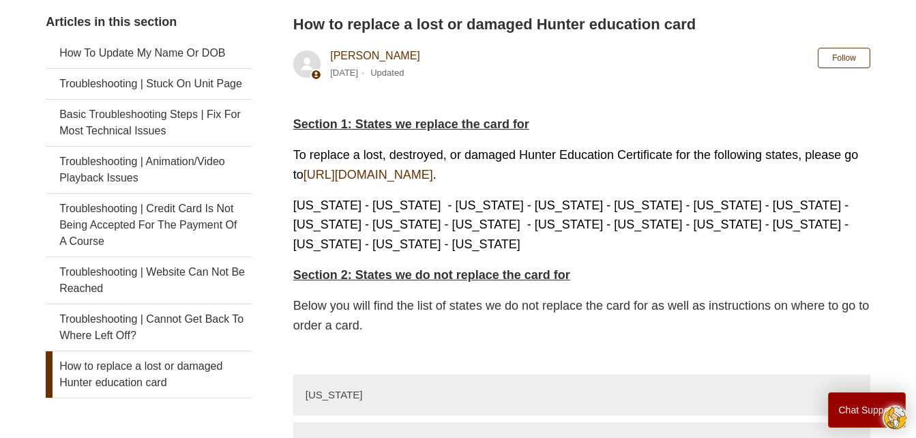 The width and height of the screenshot is (916, 438). Describe the element at coordinates (387, 72) in the screenshot. I see `li: Updated` at that location.